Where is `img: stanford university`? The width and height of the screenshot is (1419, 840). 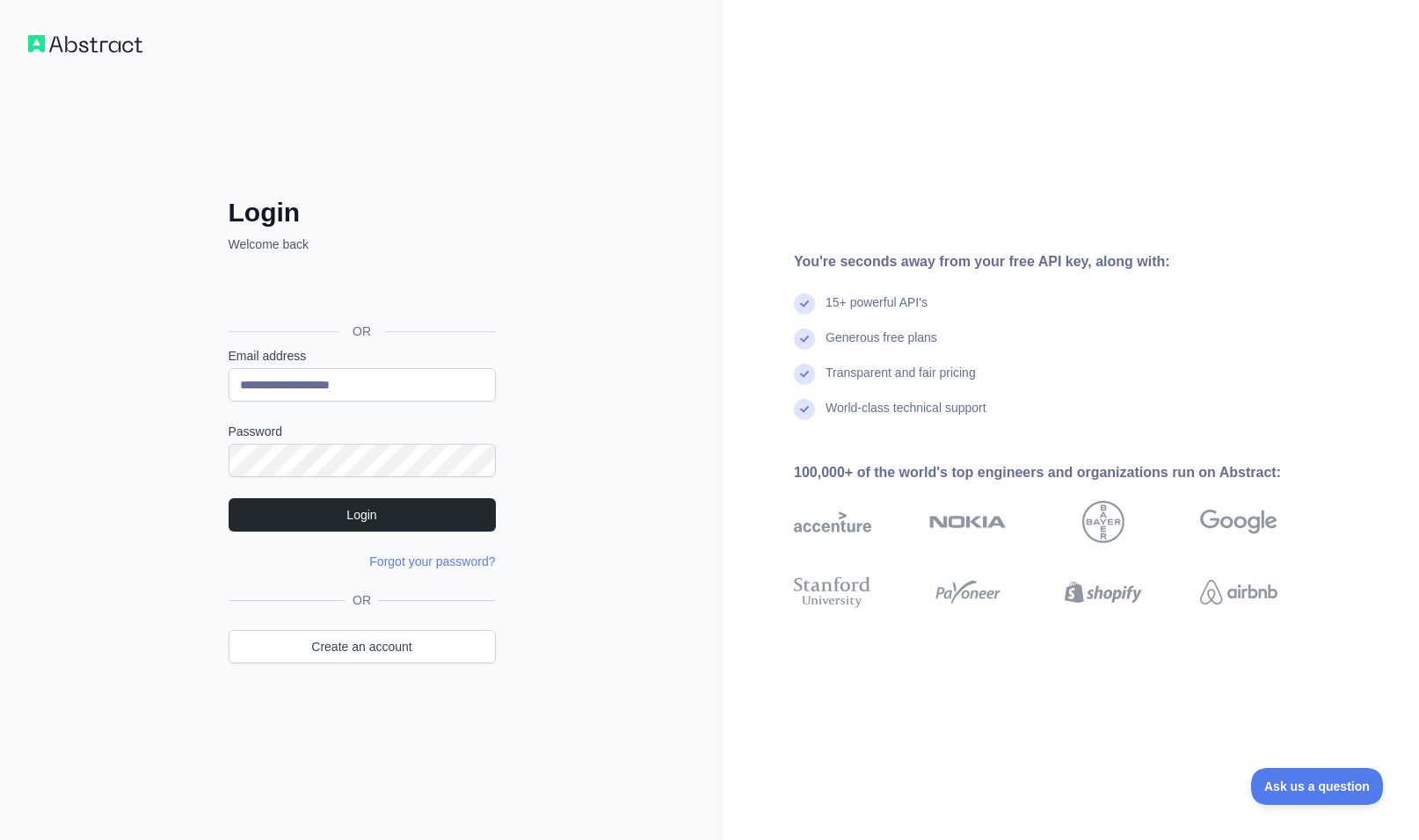 img: stanford university is located at coordinates (832, 592).